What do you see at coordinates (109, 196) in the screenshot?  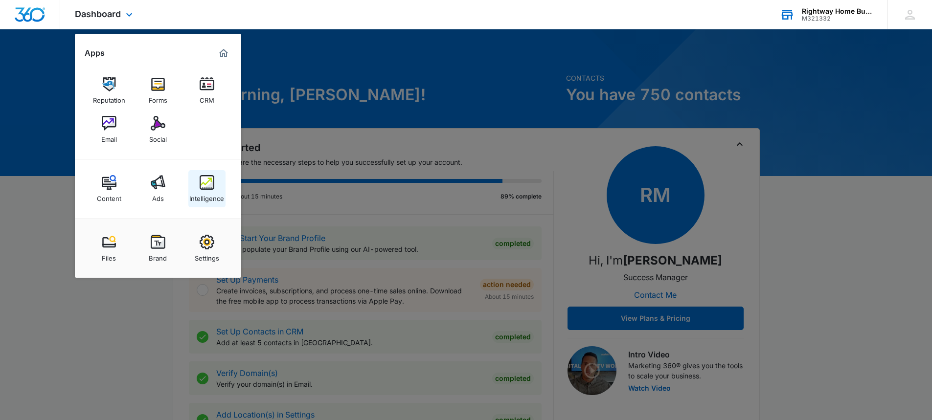 I see `div: Content` at bounding box center [109, 196].